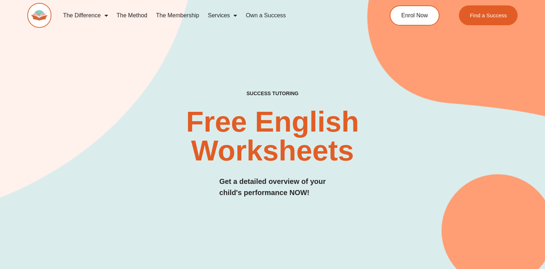  I want to click on a: The Method, so click(132, 15).